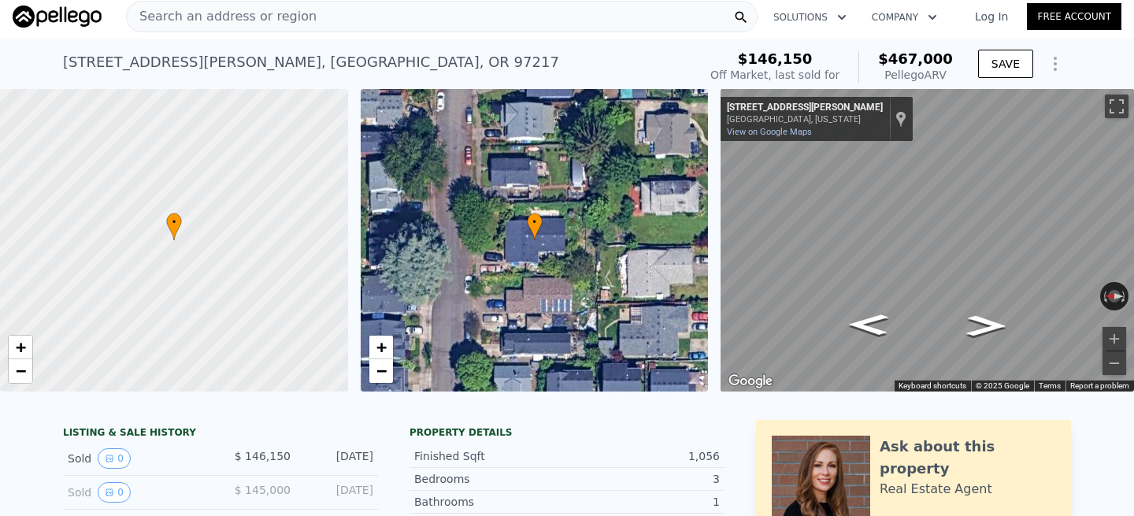 The width and height of the screenshot is (1134, 516). Describe the element at coordinates (1074, 17) in the screenshot. I see `a: Free Account` at that location.